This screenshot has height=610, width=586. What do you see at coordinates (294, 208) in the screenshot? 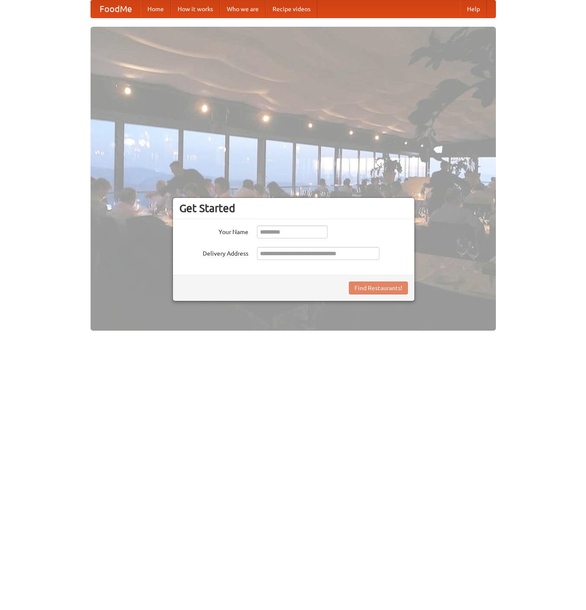
I see `h3: Get Started` at bounding box center [294, 208].